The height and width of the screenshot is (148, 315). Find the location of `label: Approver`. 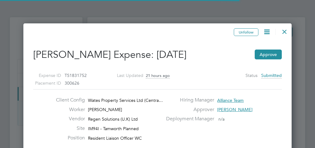

label: Approver is located at coordinates (188, 109).